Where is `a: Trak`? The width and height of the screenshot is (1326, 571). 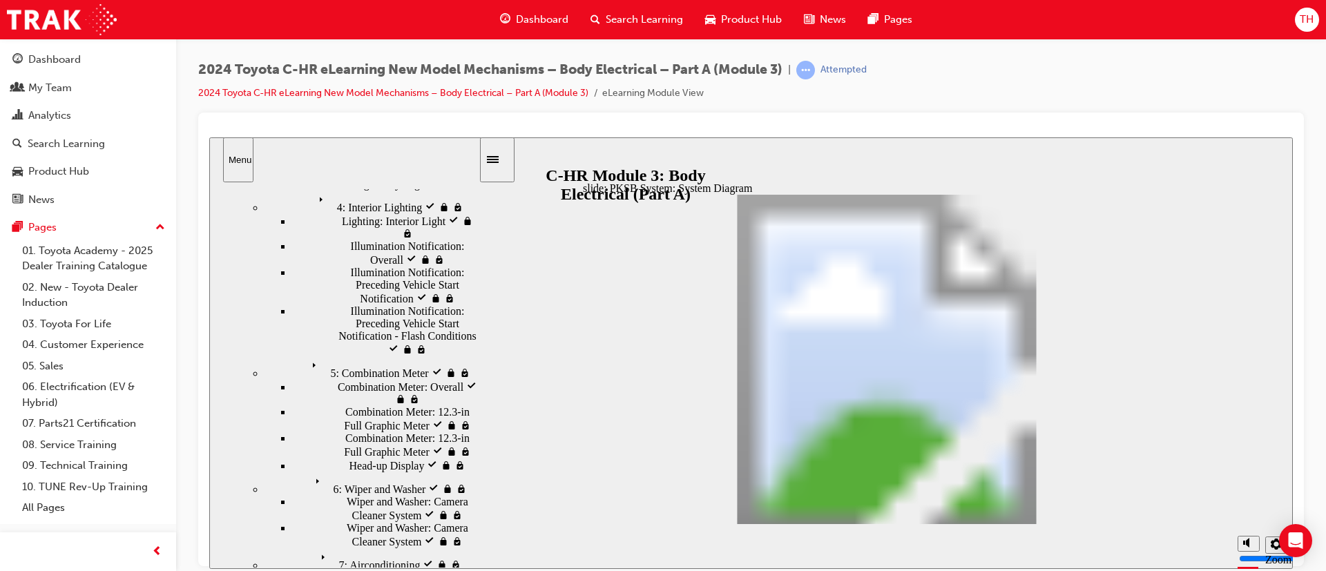 a: Trak is located at coordinates (61, 19).